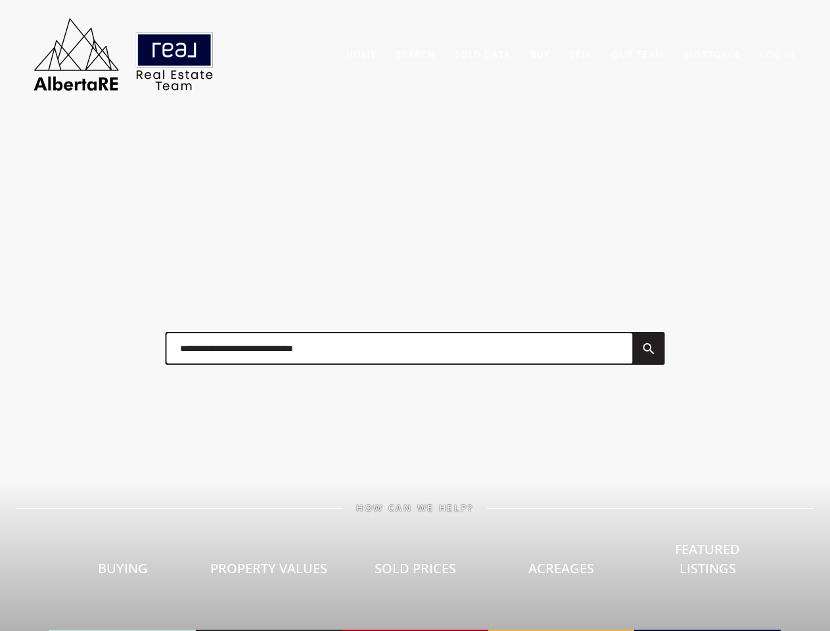  I want to click on a: Sold Prices, so click(415, 572).